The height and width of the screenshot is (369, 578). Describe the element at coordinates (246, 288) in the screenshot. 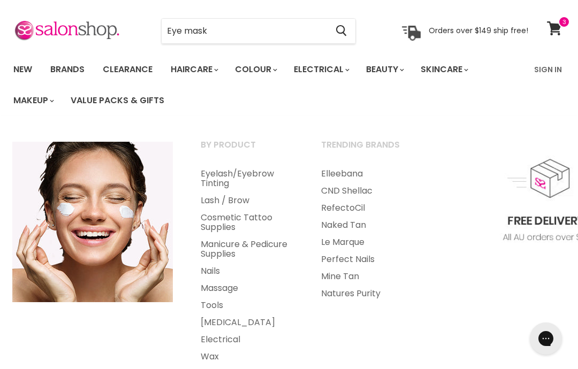

I see `a: Massage` at that location.